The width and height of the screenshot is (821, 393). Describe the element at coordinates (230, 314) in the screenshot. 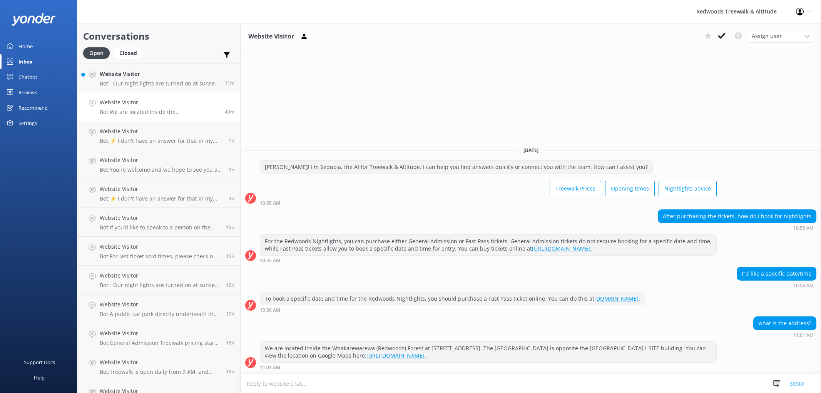

I see `span: Oct 13 2025 05:55pm (UTC +13:00) Pacific/Auckland` at that location.